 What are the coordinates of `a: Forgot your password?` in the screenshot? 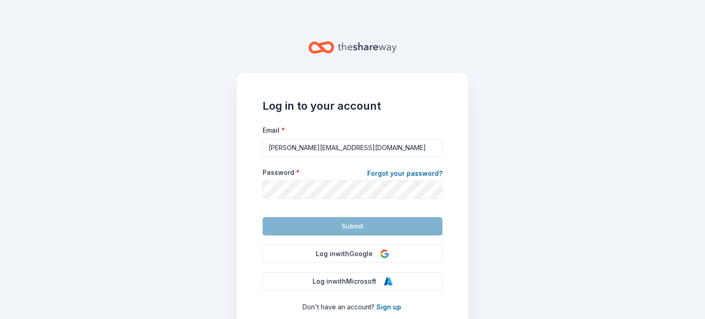 It's located at (405, 174).